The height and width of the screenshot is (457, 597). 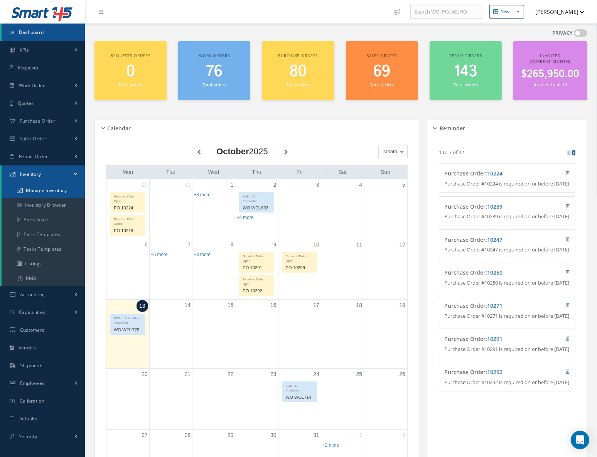 I want to click on span: Calibration, so click(x=32, y=400).